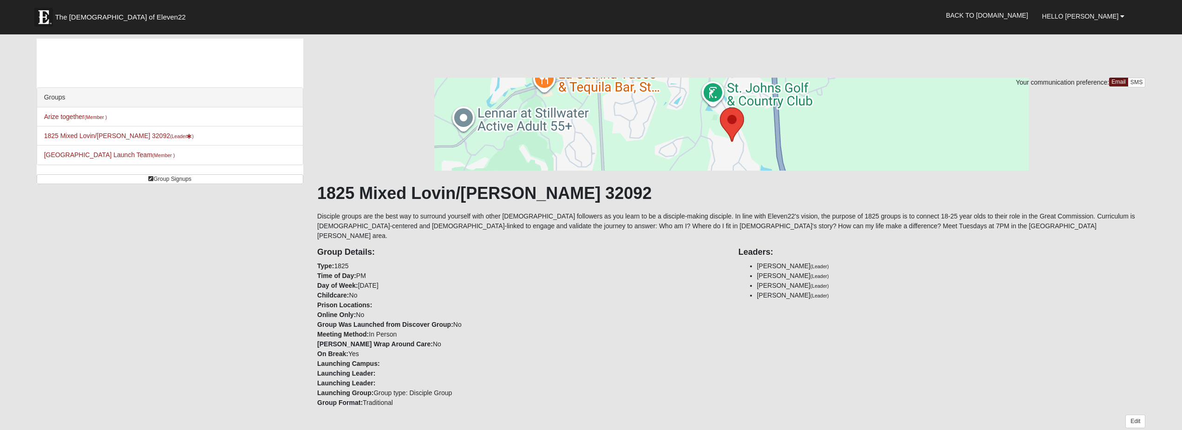  Describe the element at coordinates (521, 252) in the screenshot. I see `h4: Group Details:` at that location.